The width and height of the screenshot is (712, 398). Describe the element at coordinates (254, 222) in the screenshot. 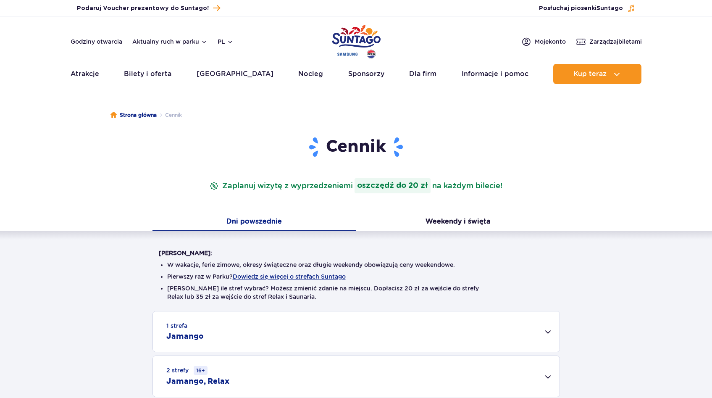

I see `button: Dni powszednie` at that location.